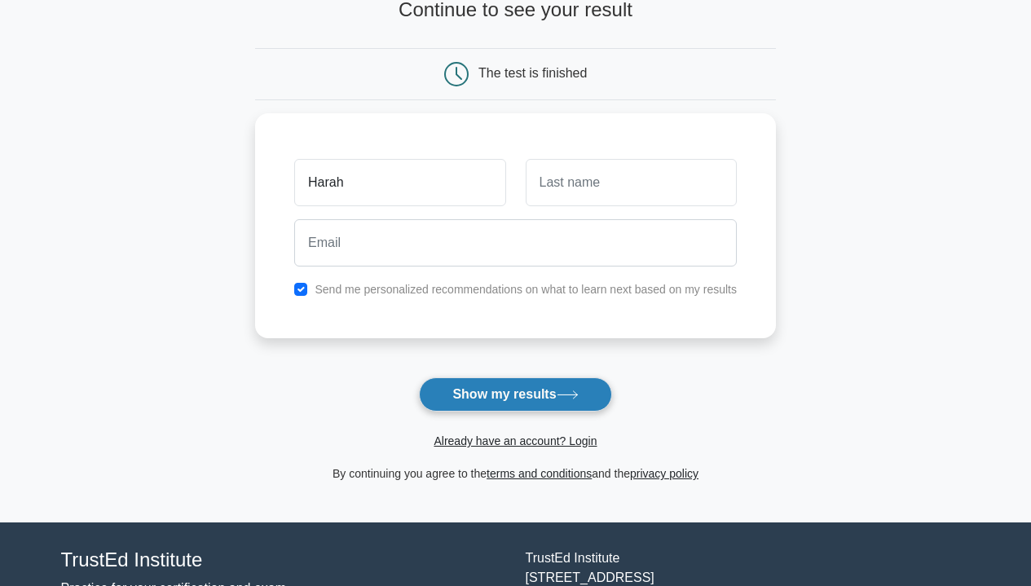 This screenshot has height=586, width=1031. What do you see at coordinates (515, 395) in the screenshot?
I see `button: Show my results` at bounding box center [515, 395].